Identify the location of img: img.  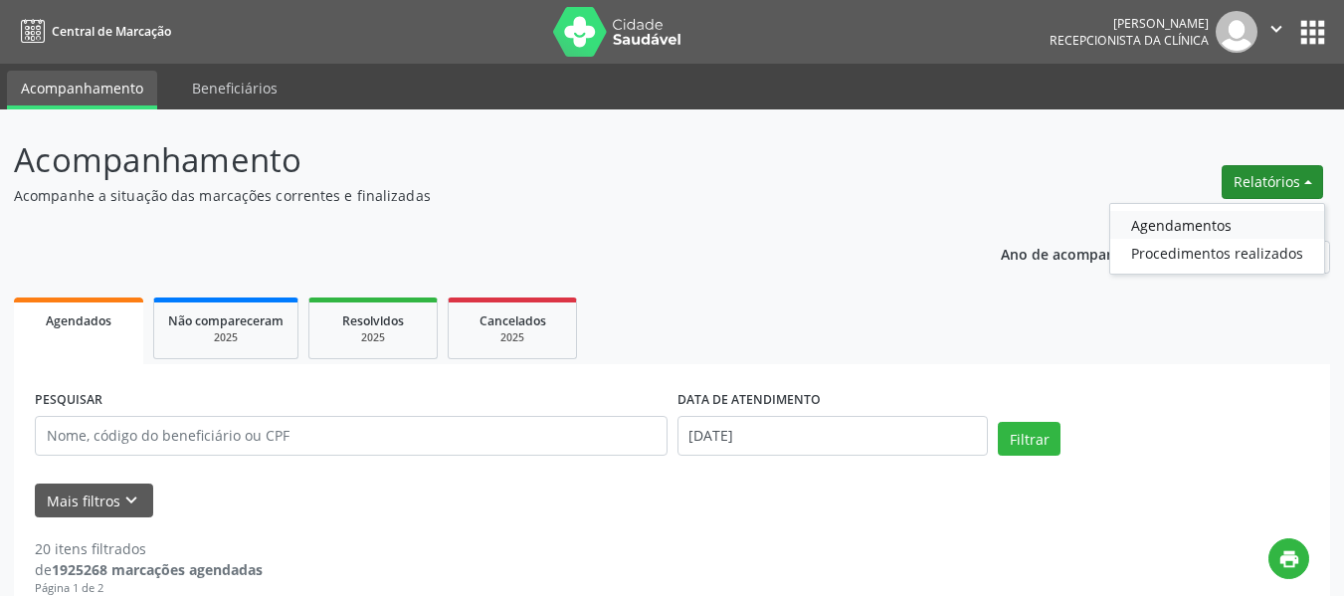
(1236, 32).